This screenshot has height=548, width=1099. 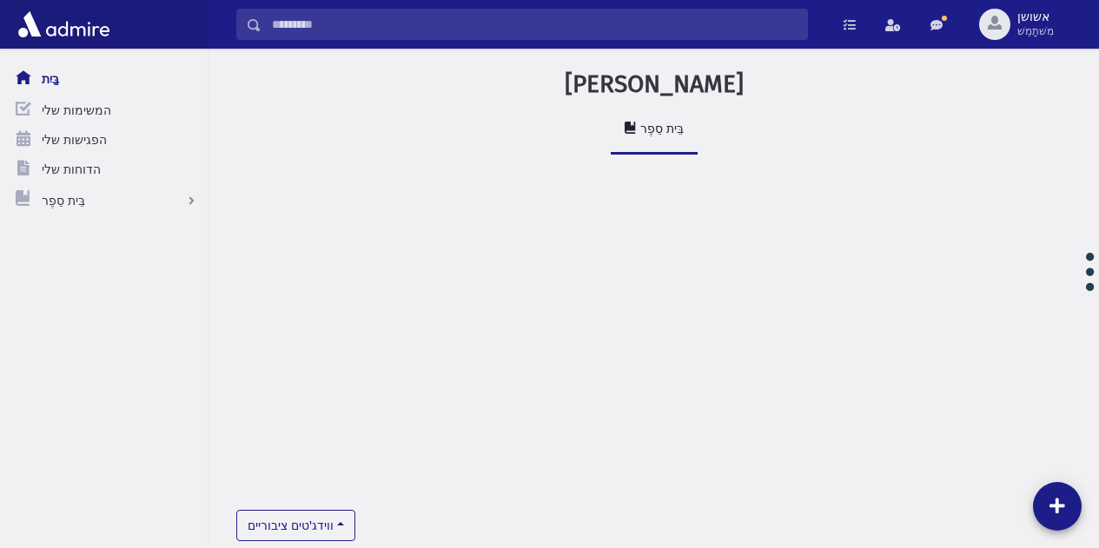 What do you see at coordinates (534, 24) in the screenshot?
I see `input: לְחַפֵּשׂ` at bounding box center [534, 24].